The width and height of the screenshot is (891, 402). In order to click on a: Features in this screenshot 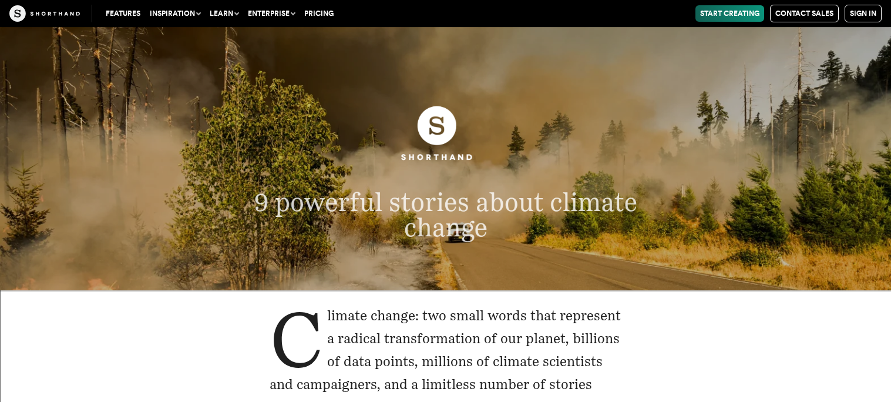, I will do `click(123, 14)`.